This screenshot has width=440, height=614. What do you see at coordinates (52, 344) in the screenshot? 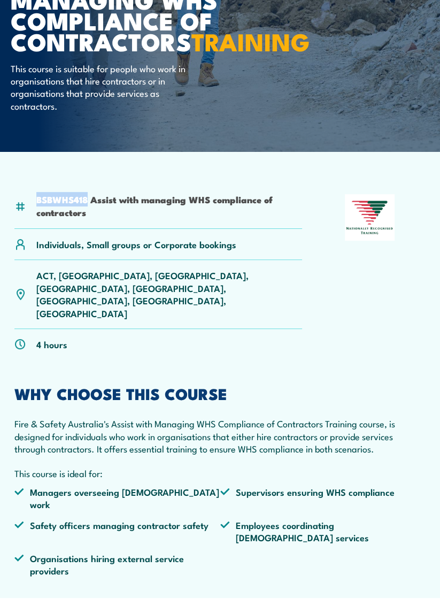
I see `p: 4 hours` at bounding box center [52, 344].